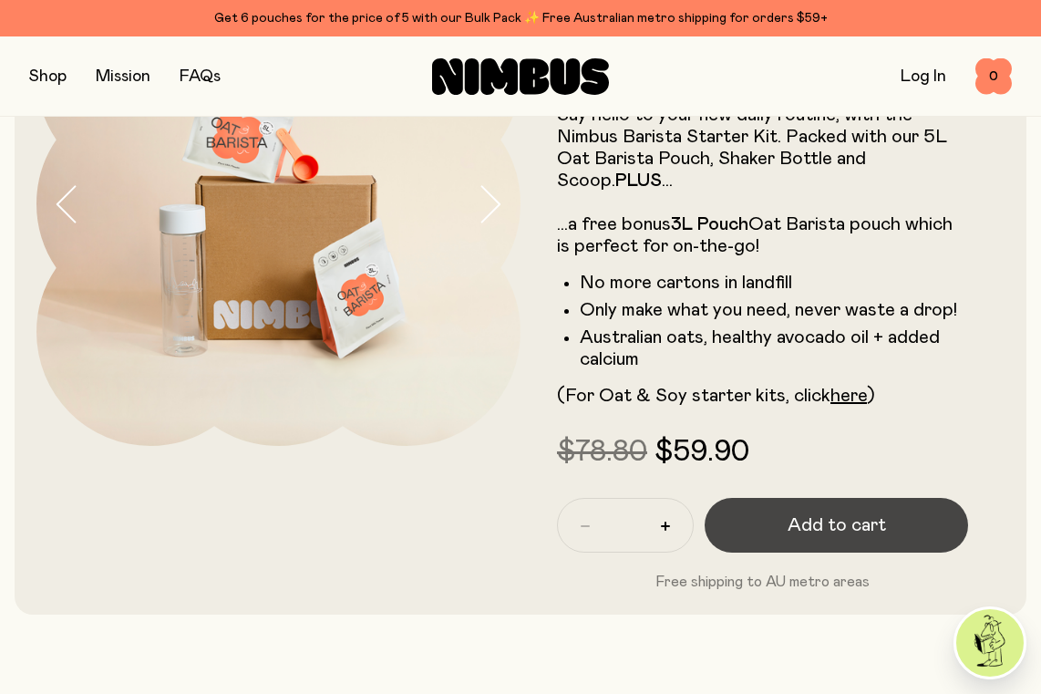 This screenshot has width=1041, height=694. What do you see at coordinates (774, 348) in the screenshot?
I see `li: Australian oats, healthy avocado oil + added calcium` at bounding box center [774, 348].